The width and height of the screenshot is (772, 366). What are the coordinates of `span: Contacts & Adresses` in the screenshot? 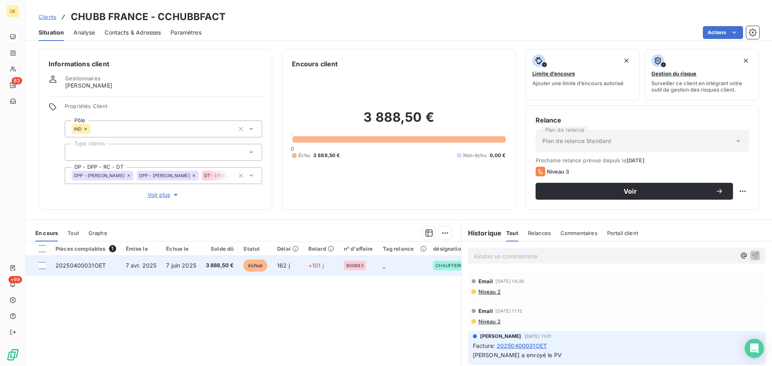 It's located at (133, 33).